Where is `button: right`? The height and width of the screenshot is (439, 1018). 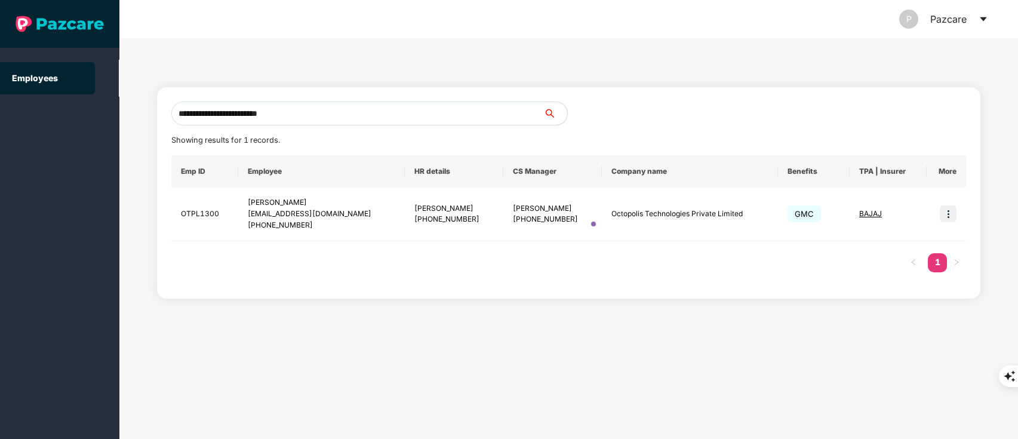
button: right is located at coordinates (957, 263).